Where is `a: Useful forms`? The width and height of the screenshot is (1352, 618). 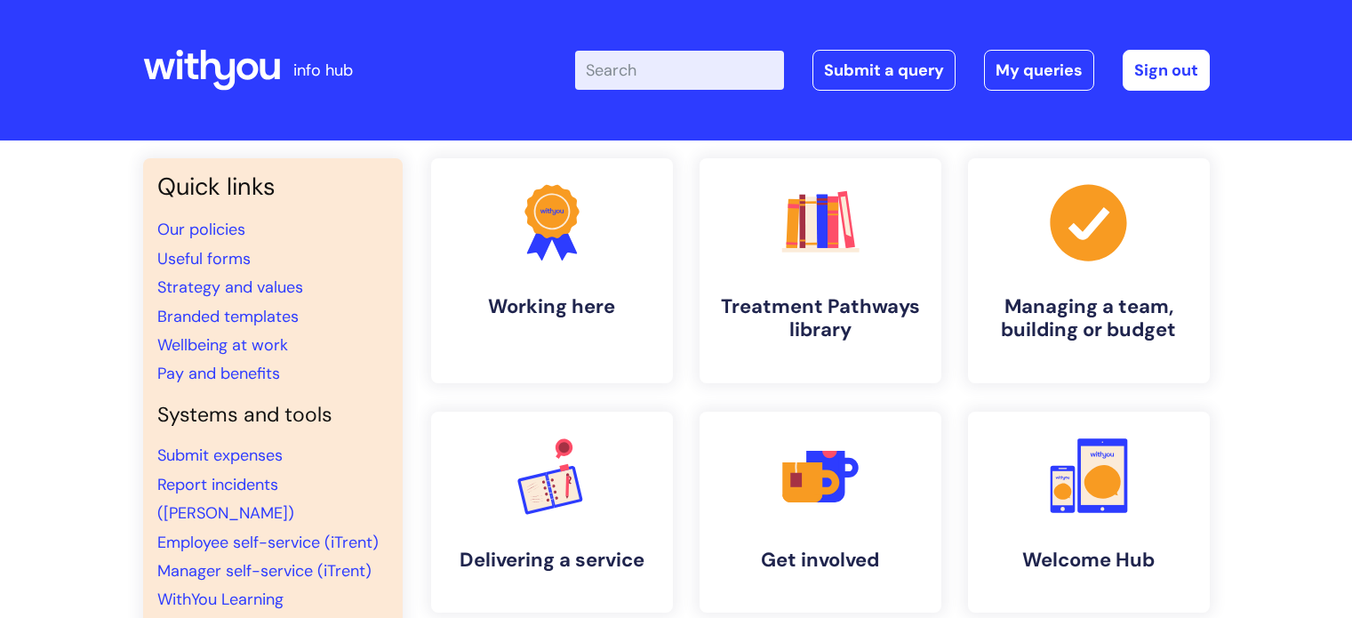 a: Useful forms is located at coordinates (204, 259).